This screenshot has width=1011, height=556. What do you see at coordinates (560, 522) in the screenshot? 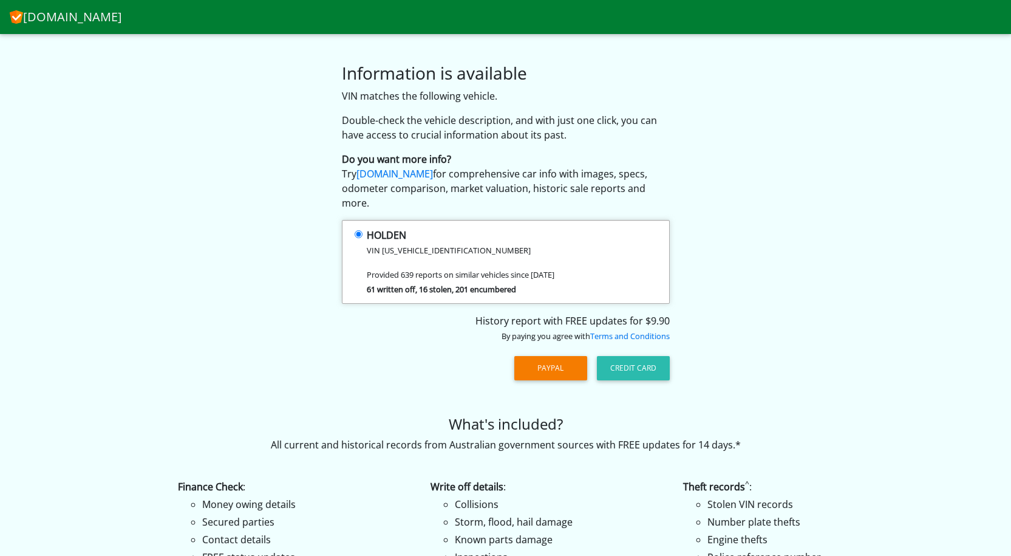
I see `li: Storm, flood, hail damage` at bounding box center [560, 522].